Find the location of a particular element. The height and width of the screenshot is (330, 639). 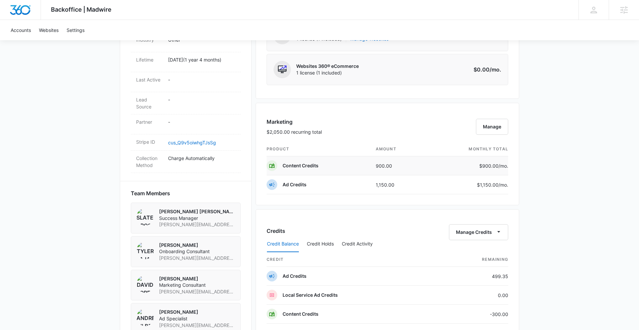

p: $1,150.00 is located at coordinates (492, 185).